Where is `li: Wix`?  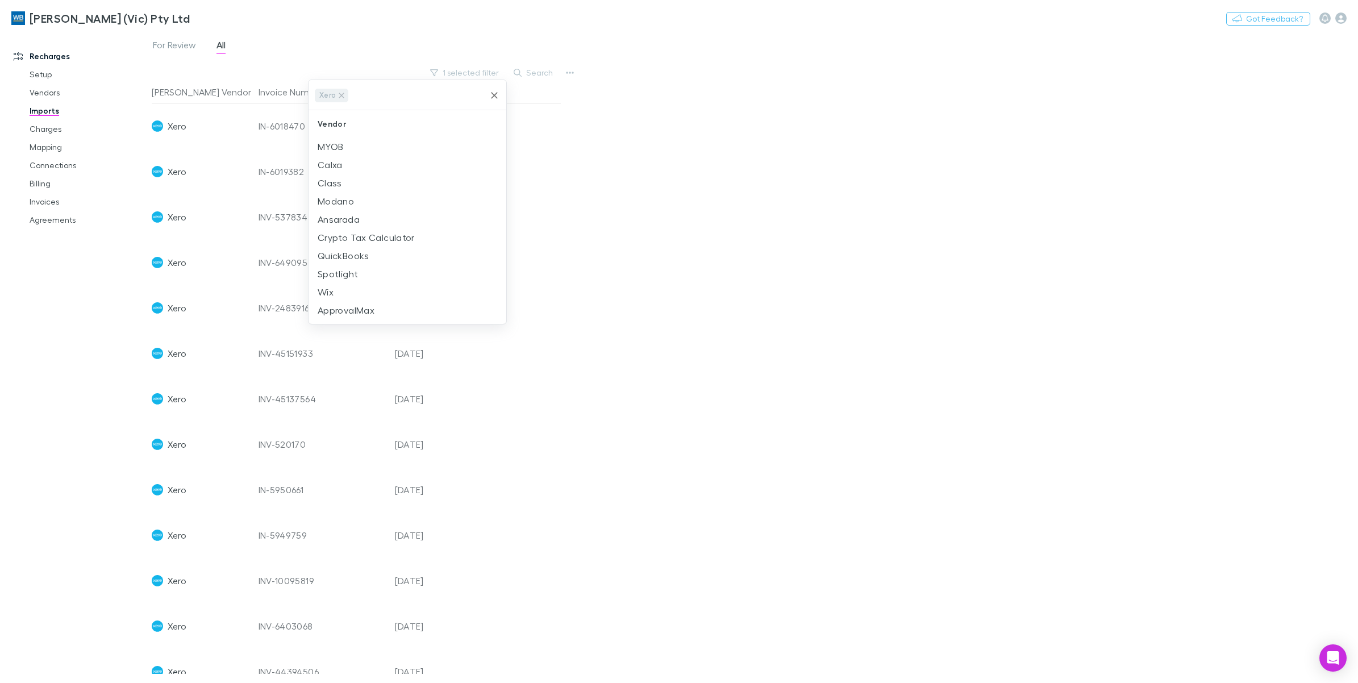 li: Wix is located at coordinates (407, 292).